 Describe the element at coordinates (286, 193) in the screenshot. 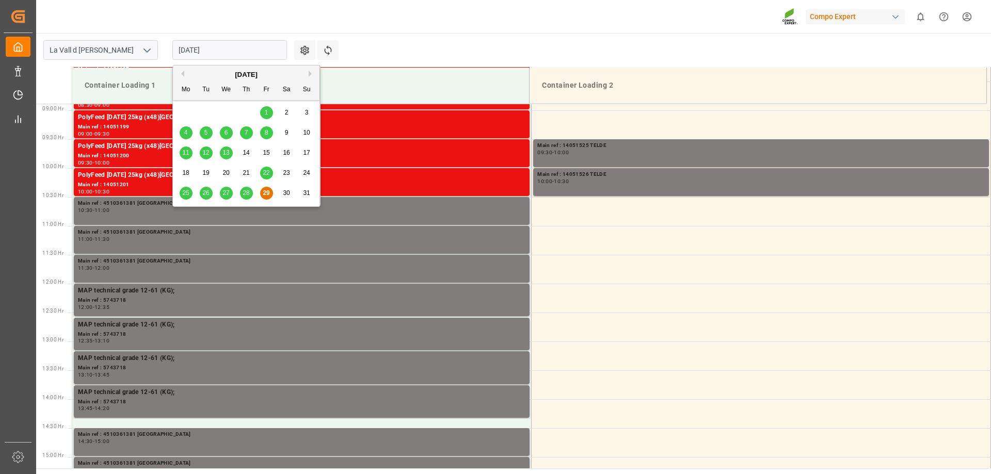

I see `div: Choose Saturday, August 30th, 2025` at that location.